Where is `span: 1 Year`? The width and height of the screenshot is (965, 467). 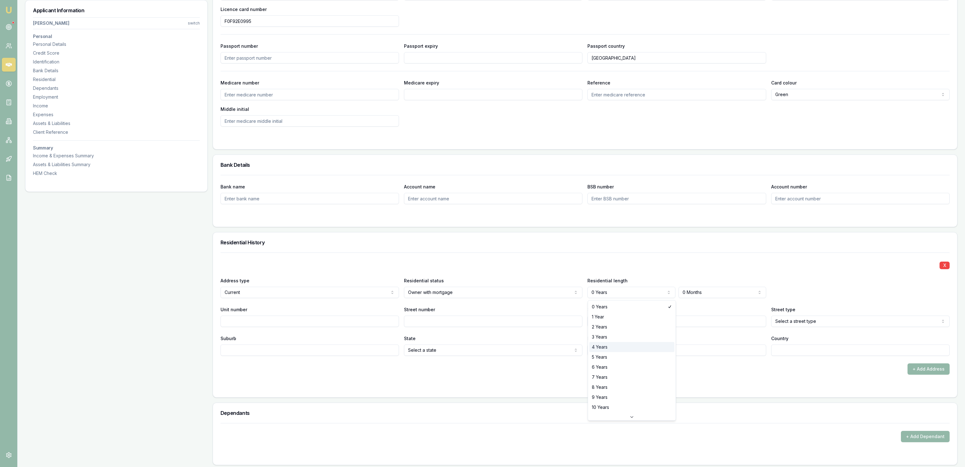 span: 1 Year is located at coordinates (598, 317).